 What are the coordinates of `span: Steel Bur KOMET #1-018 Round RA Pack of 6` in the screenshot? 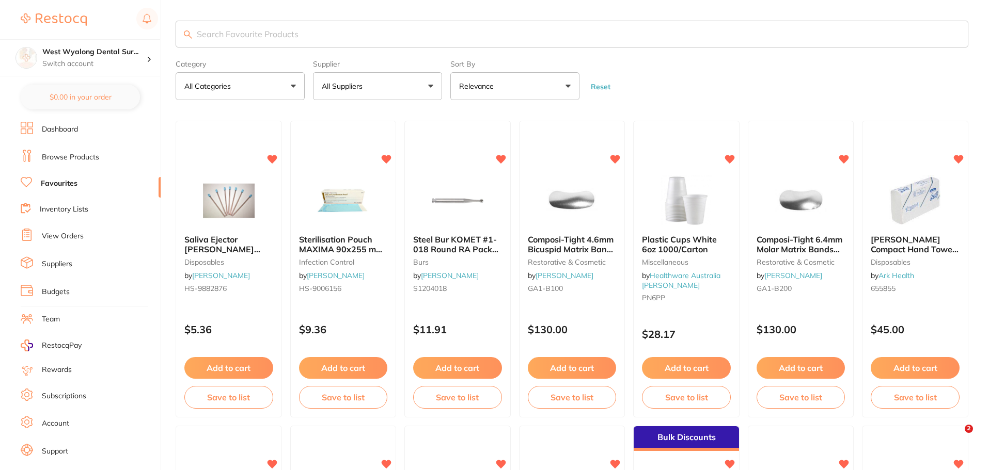 It's located at (455, 249).